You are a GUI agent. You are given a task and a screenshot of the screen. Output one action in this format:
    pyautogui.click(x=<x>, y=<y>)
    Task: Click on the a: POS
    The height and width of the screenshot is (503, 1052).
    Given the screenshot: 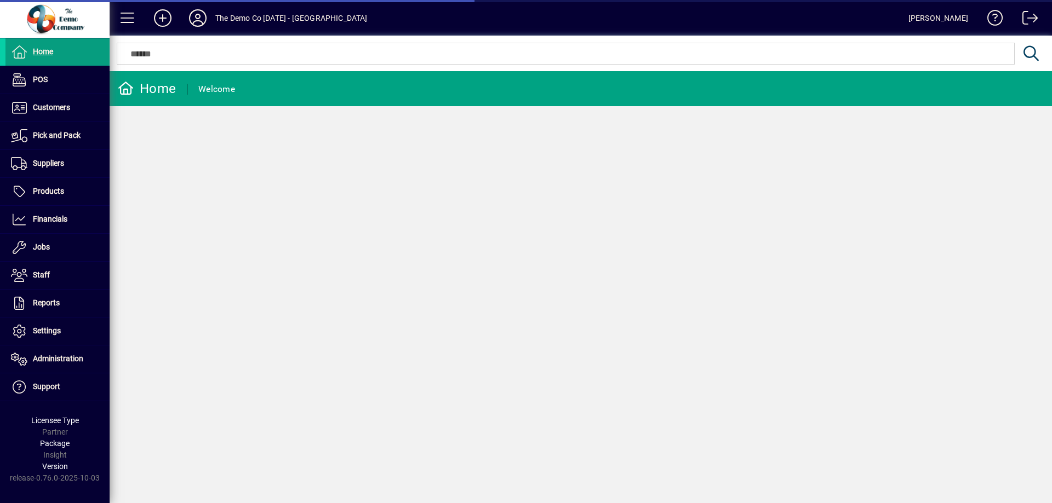 What is the action you would take?
    pyautogui.click(x=58, y=80)
    